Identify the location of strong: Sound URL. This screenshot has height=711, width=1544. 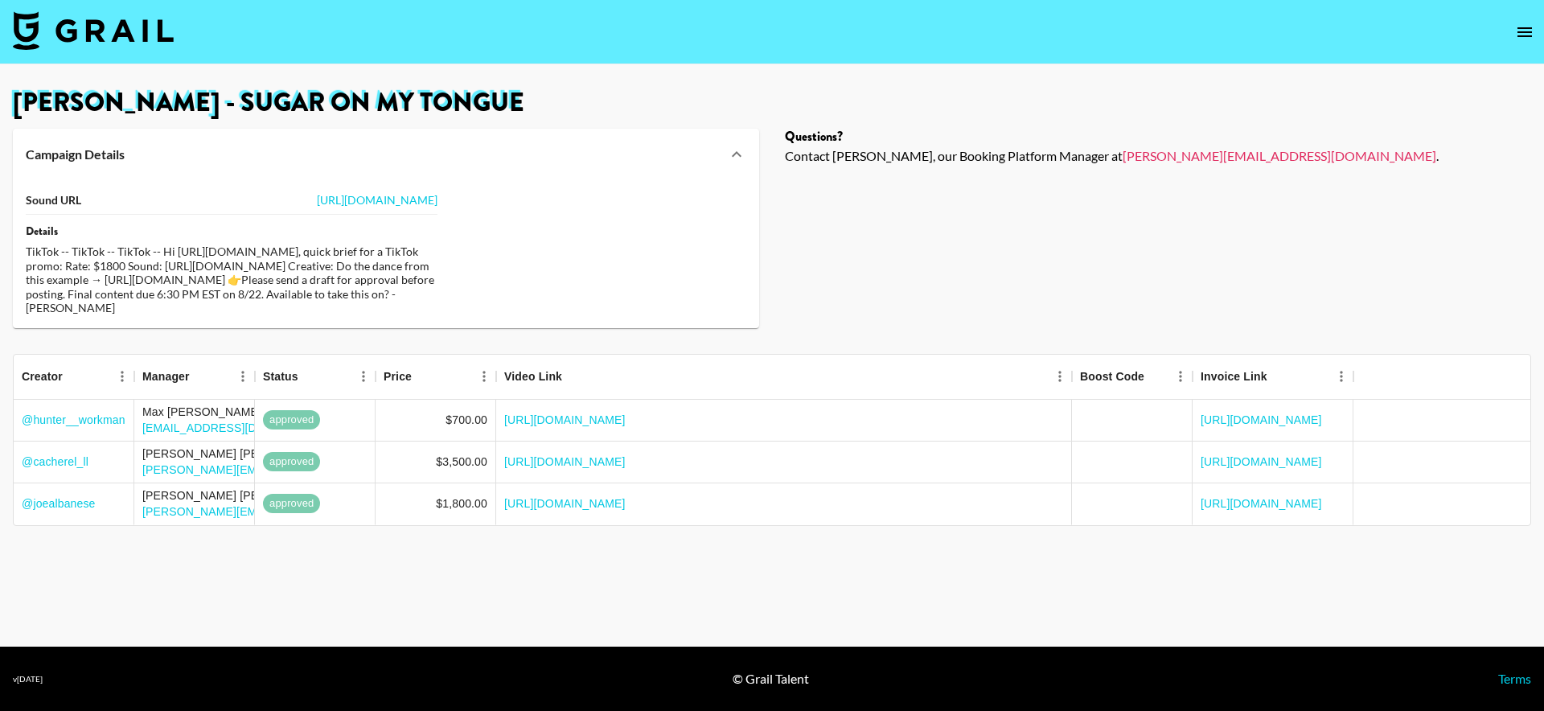
(53, 200).